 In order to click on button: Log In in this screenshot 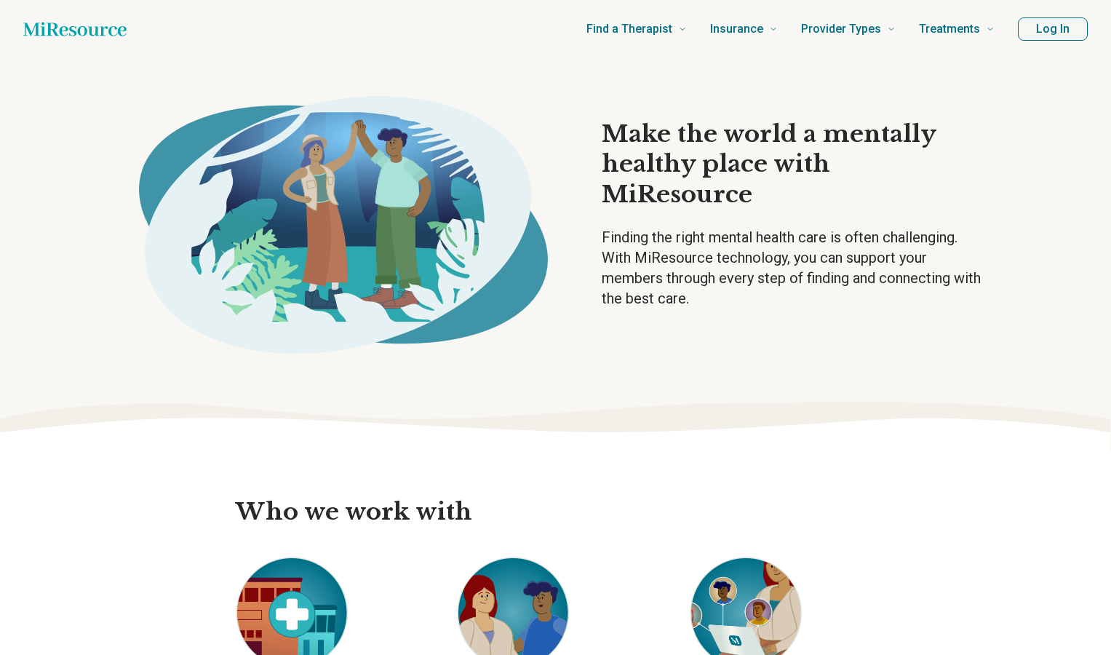, I will do `click(1053, 29)`.